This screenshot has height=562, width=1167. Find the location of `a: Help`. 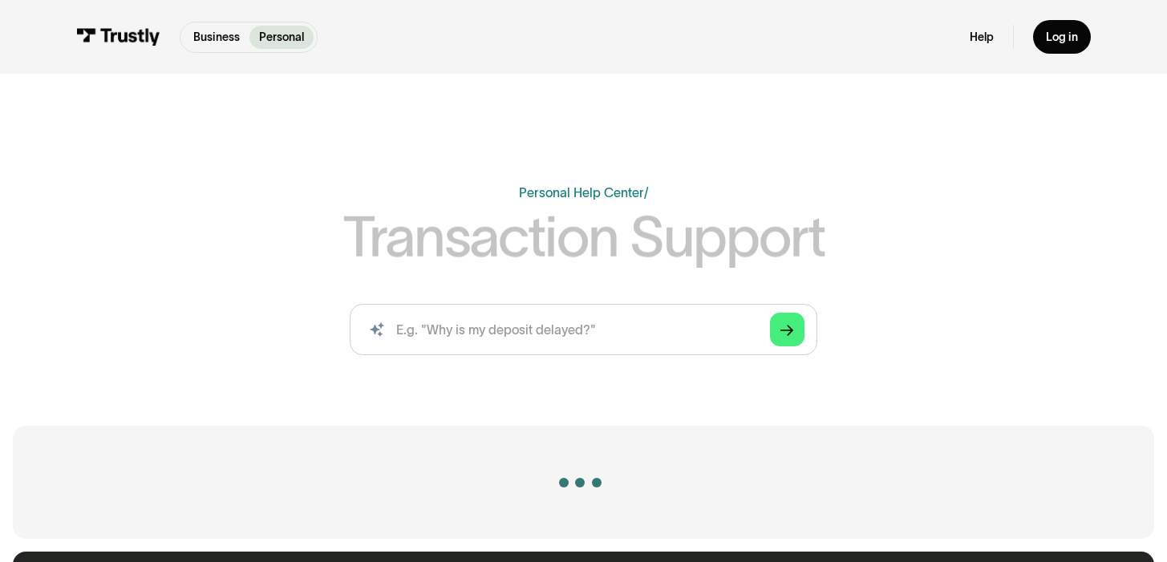

a: Help is located at coordinates (982, 37).